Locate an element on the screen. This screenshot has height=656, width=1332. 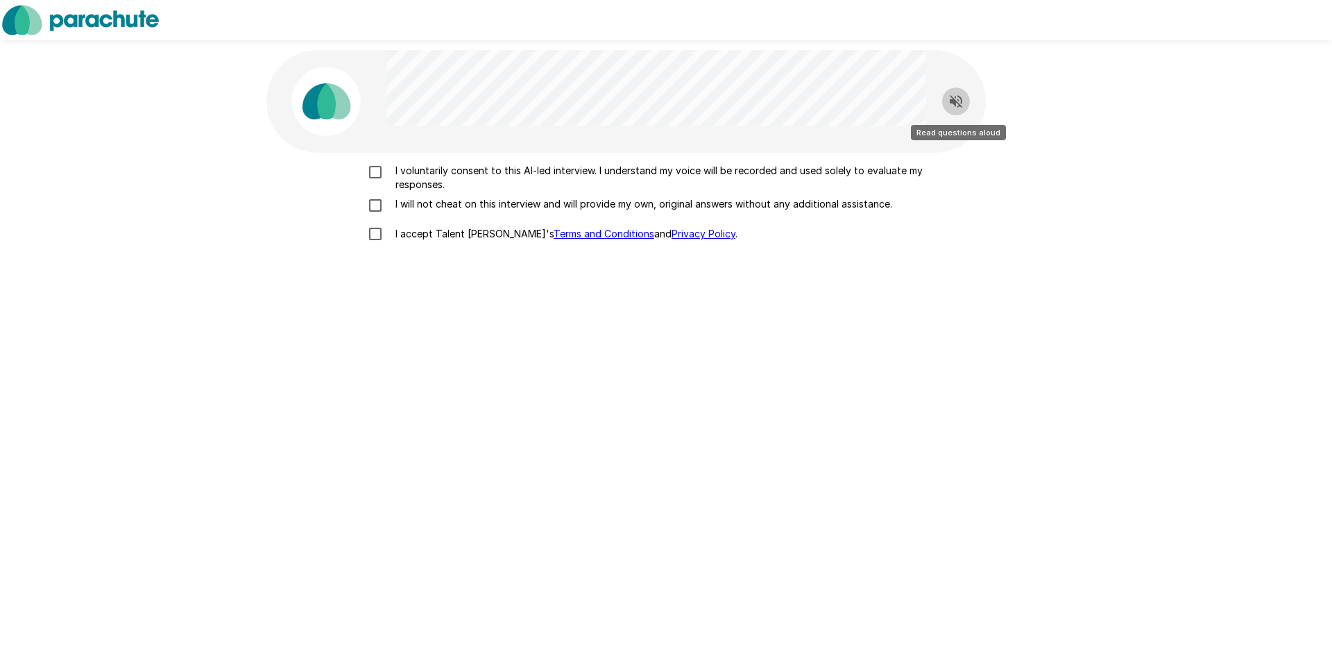
p: I will not cheat on this interview and will provide my own, original answers without any addition... is located at coordinates (641, 204).